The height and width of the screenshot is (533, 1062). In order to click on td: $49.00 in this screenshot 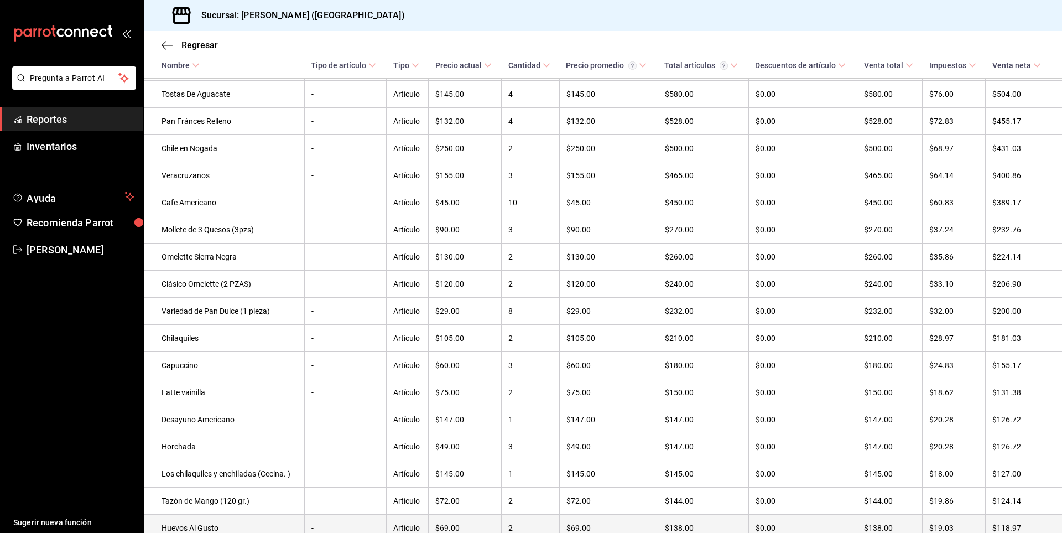, I will do `click(608, 446)`.